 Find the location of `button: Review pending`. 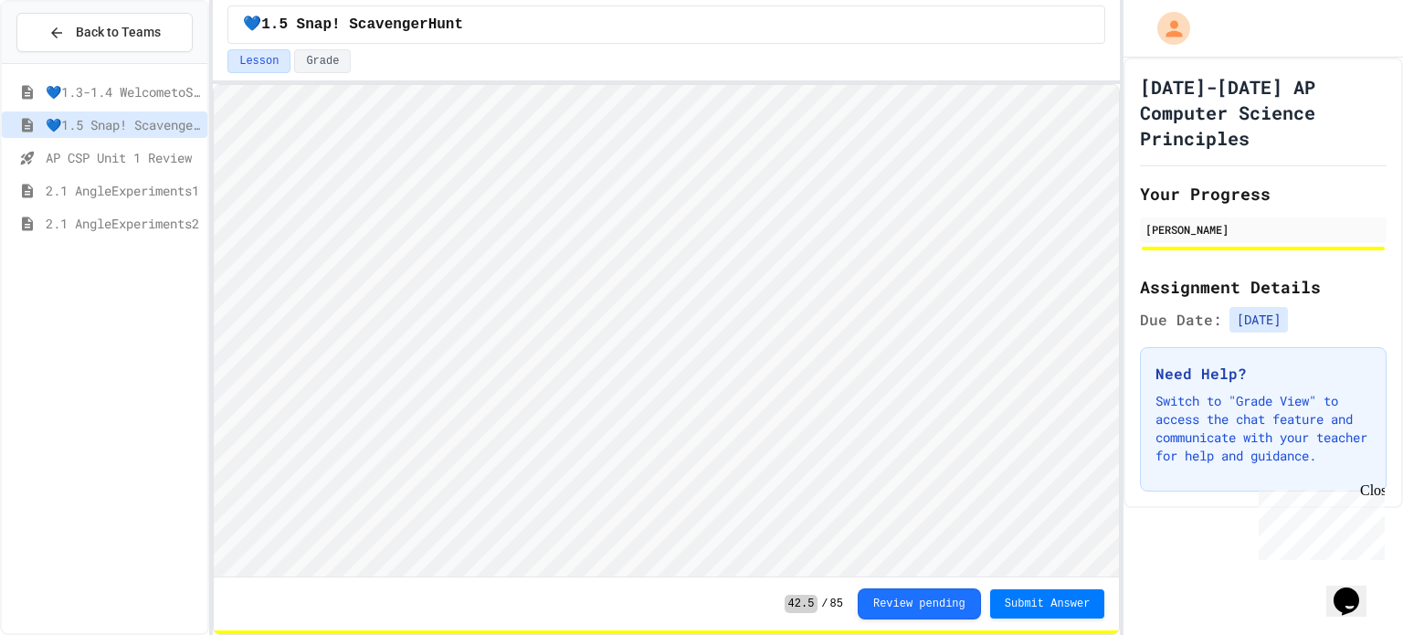

button: Review pending is located at coordinates (919, 604).